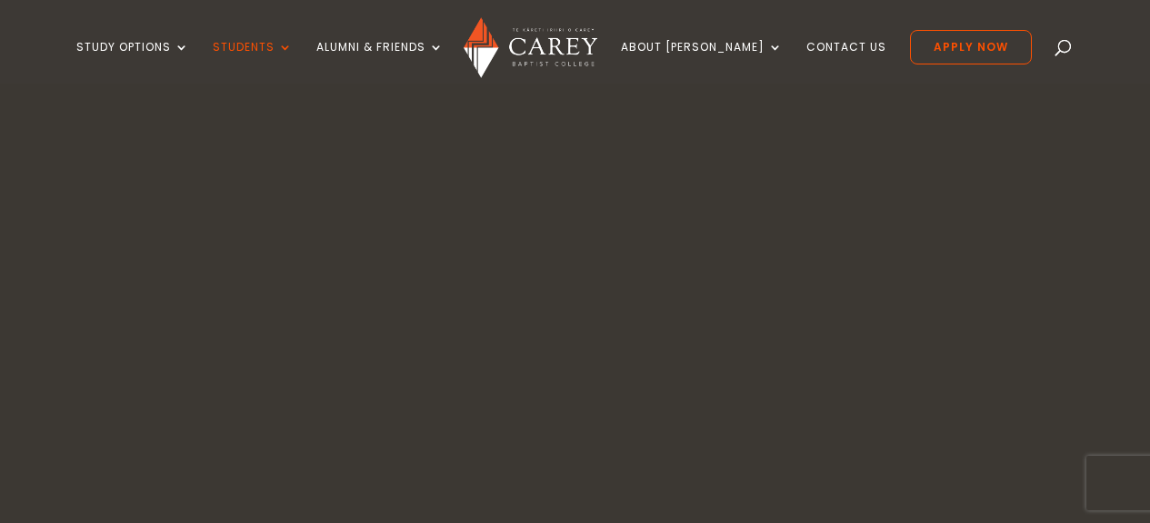  What do you see at coordinates (971, 47) in the screenshot?
I see `a: Apply Now` at bounding box center [971, 47].